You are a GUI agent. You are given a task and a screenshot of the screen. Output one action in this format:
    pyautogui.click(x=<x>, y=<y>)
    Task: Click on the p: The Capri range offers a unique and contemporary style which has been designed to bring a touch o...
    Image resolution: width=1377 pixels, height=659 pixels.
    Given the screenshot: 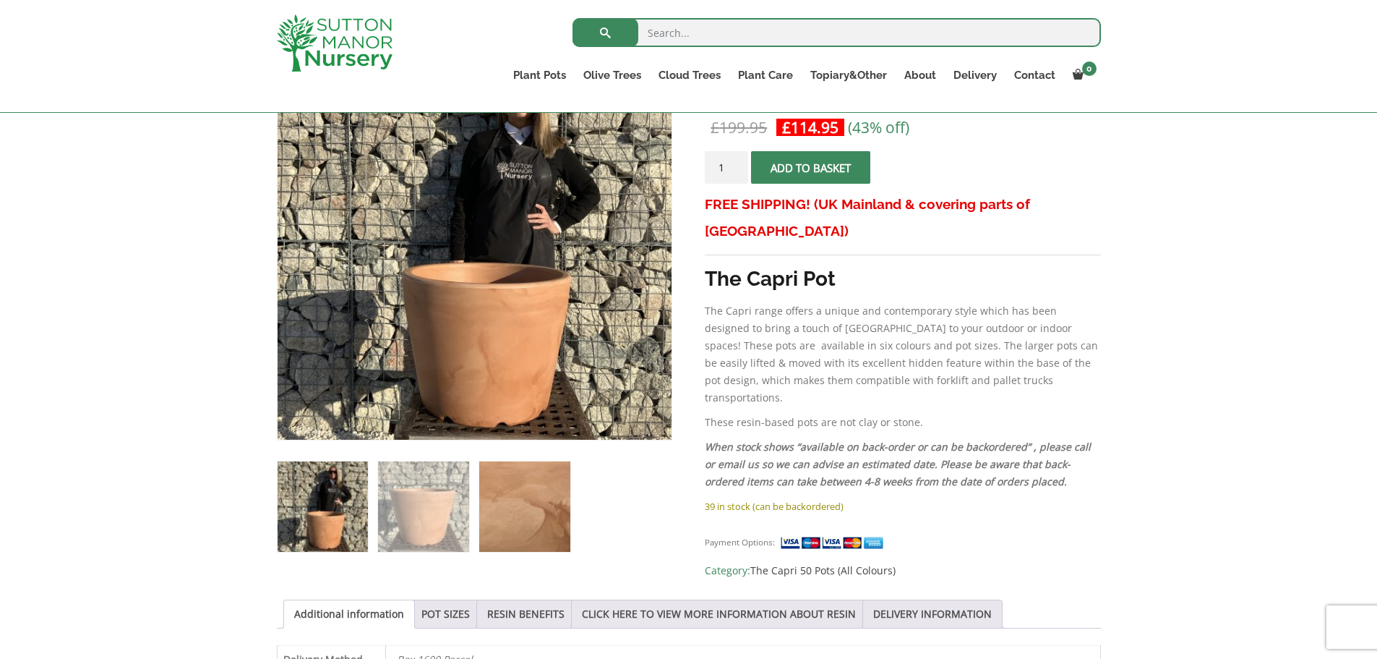 What is the action you would take?
    pyautogui.click(x=902, y=354)
    